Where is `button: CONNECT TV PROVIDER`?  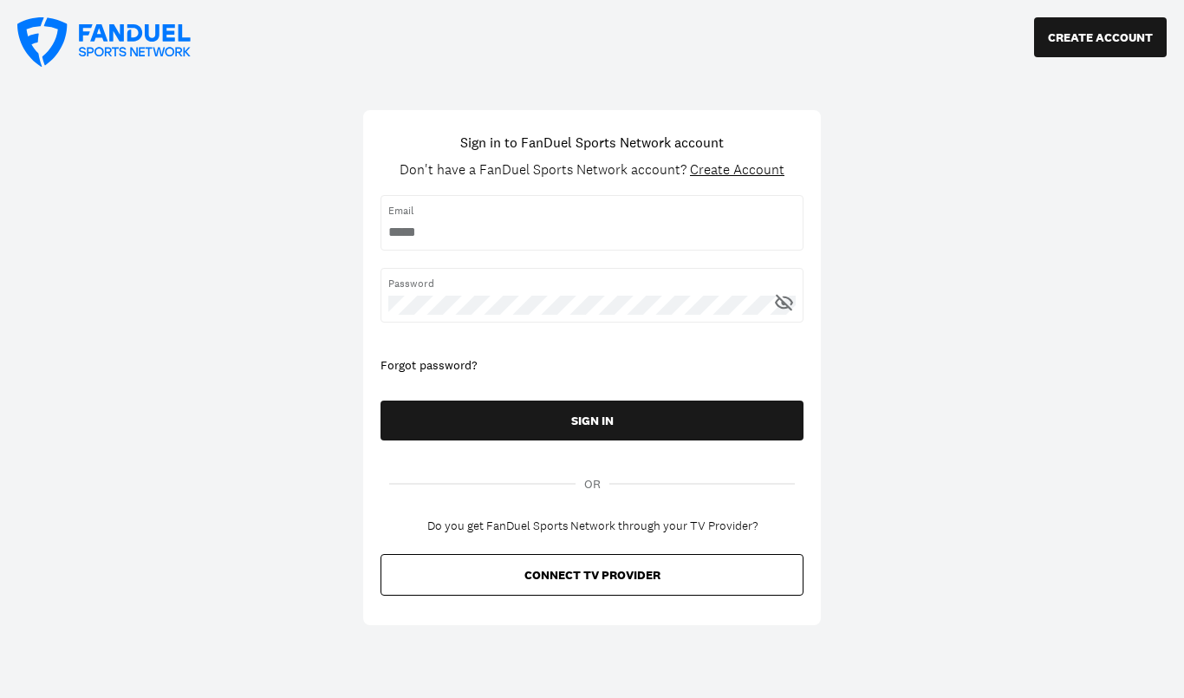 button: CONNECT TV PROVIDER is located at coordinates (592, 575).